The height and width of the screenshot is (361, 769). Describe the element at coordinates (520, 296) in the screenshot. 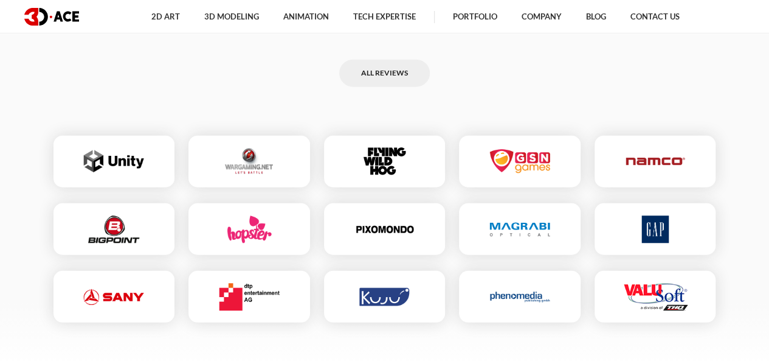

I see `img: Phenomedia logo` at that location.